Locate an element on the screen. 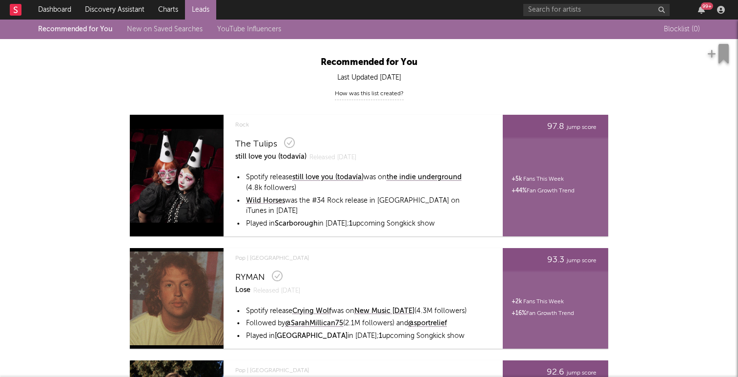 Image resolution: width=738 pixels, height=377 pixels. span: + 5k is located at coordinates (516, 179).